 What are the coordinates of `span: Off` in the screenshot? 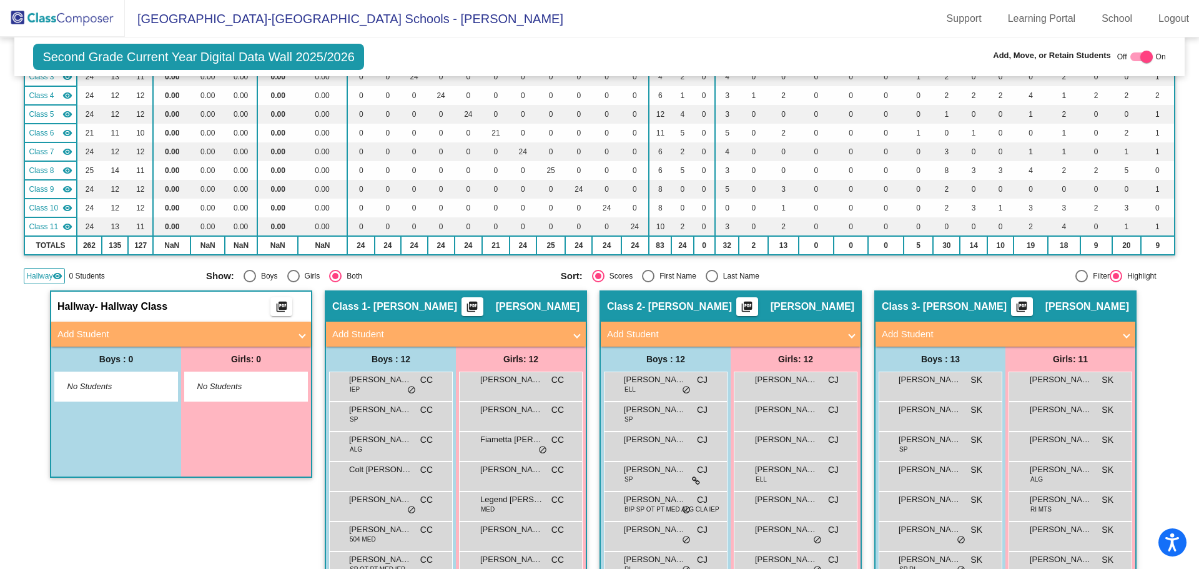 It's located at (1122, 57).